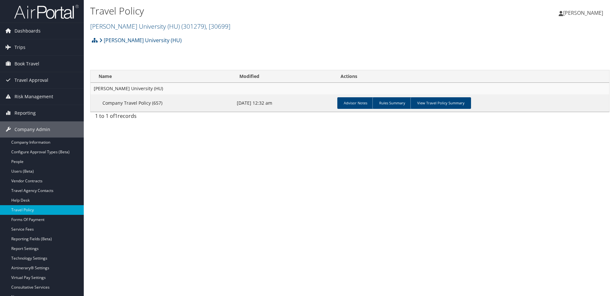  What do you see at coordinates (392, 103) in the screenshot?
I see `a: Rules Summary` at bounding box center [392, 103].